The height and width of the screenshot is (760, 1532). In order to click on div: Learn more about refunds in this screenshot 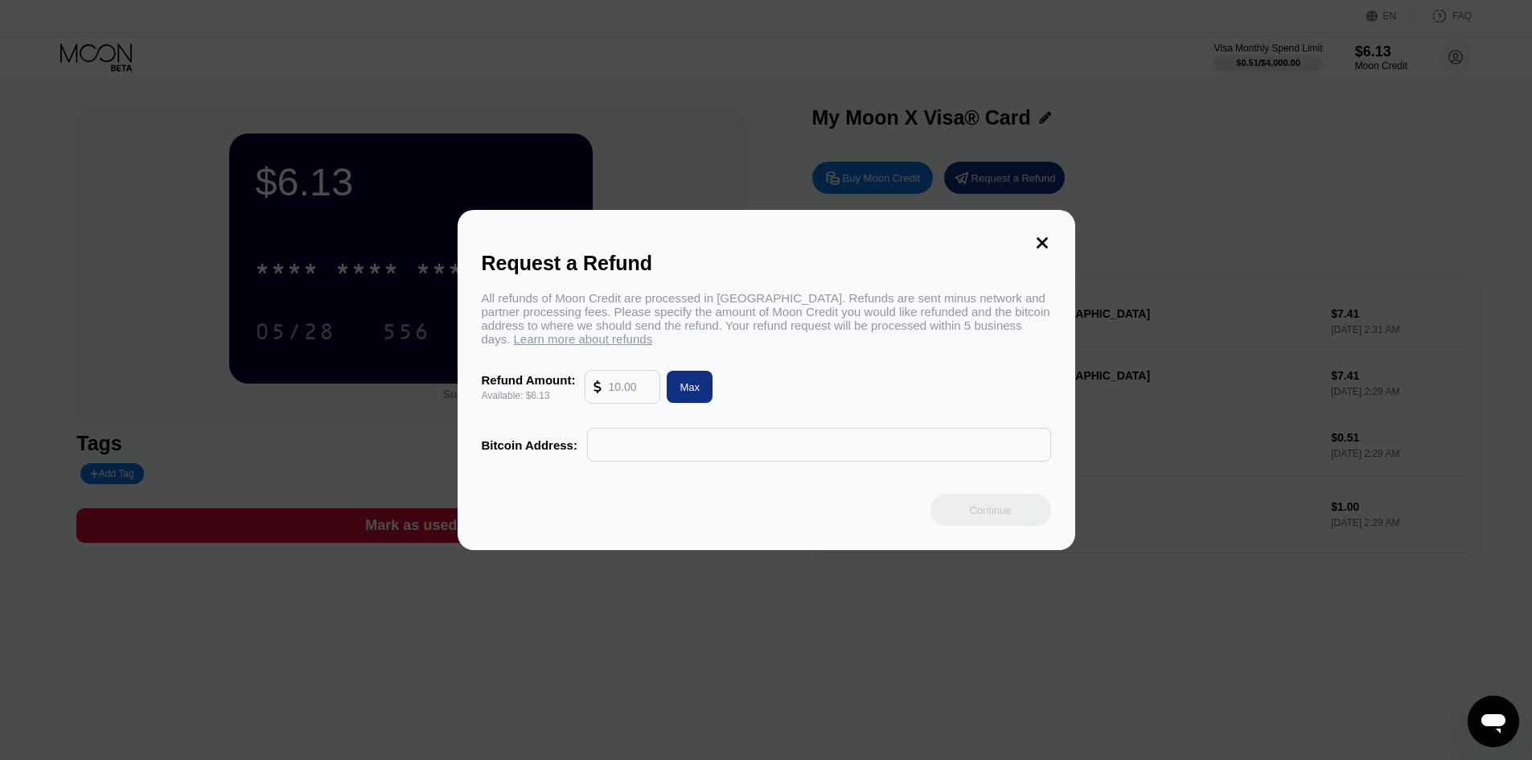, I will do `click(583, 339)`.